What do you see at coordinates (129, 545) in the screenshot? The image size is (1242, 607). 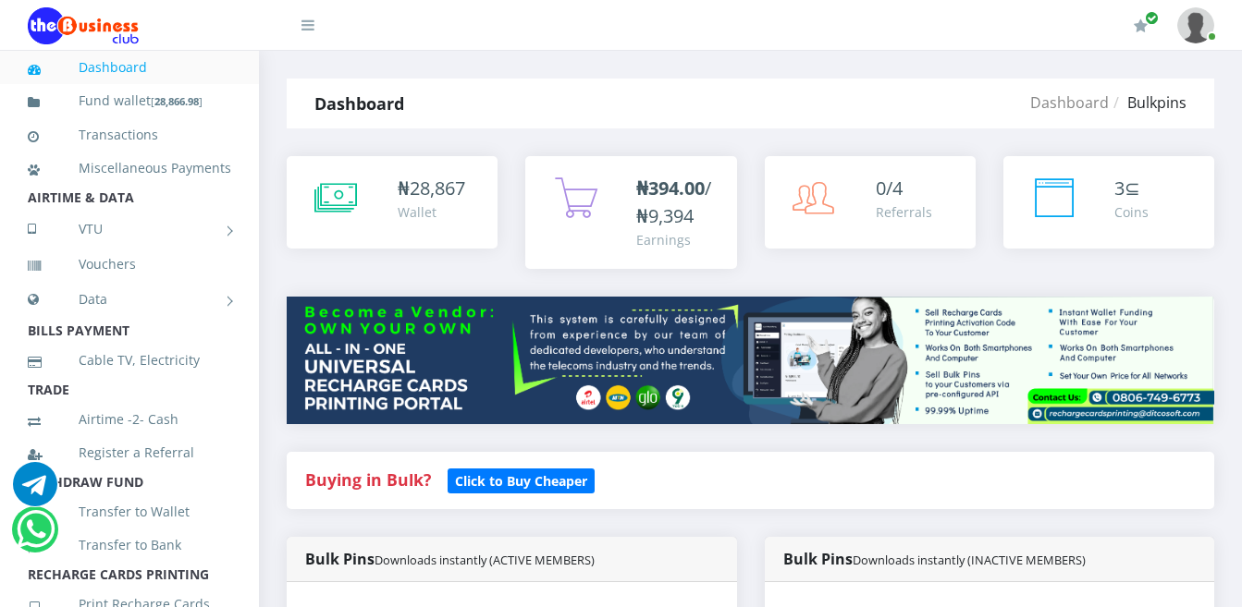 I see `a: Transfer to Bank` at bounding box center [129, 545].